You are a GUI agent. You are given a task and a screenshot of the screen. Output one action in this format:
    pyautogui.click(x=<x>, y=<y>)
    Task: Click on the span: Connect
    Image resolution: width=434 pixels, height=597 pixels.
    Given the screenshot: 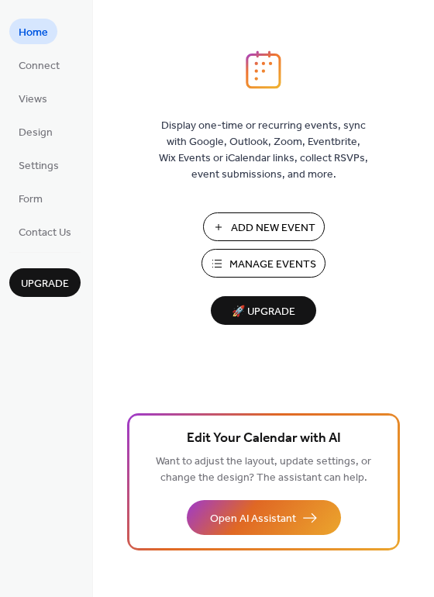 What is the action you would take?
    pyautogui.click(x=39, y=66)
    